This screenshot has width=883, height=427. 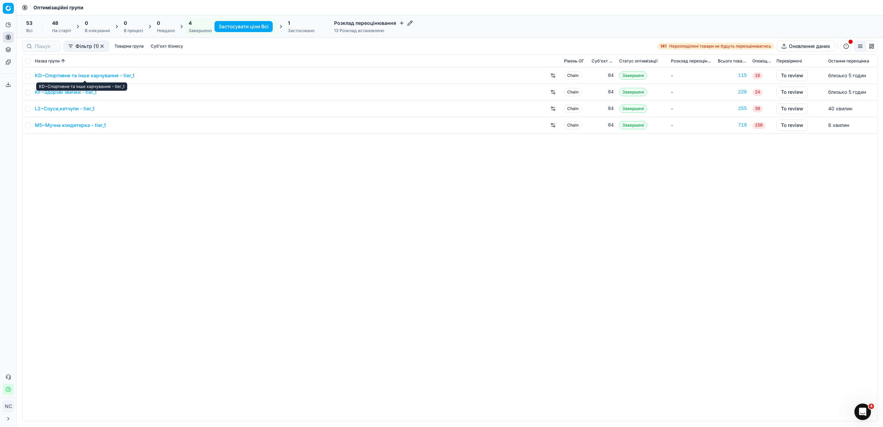 What do you see at coordinates (129, 46) in the screenshot?
I see `button: Товарна група` at bounding box center [129, 46].